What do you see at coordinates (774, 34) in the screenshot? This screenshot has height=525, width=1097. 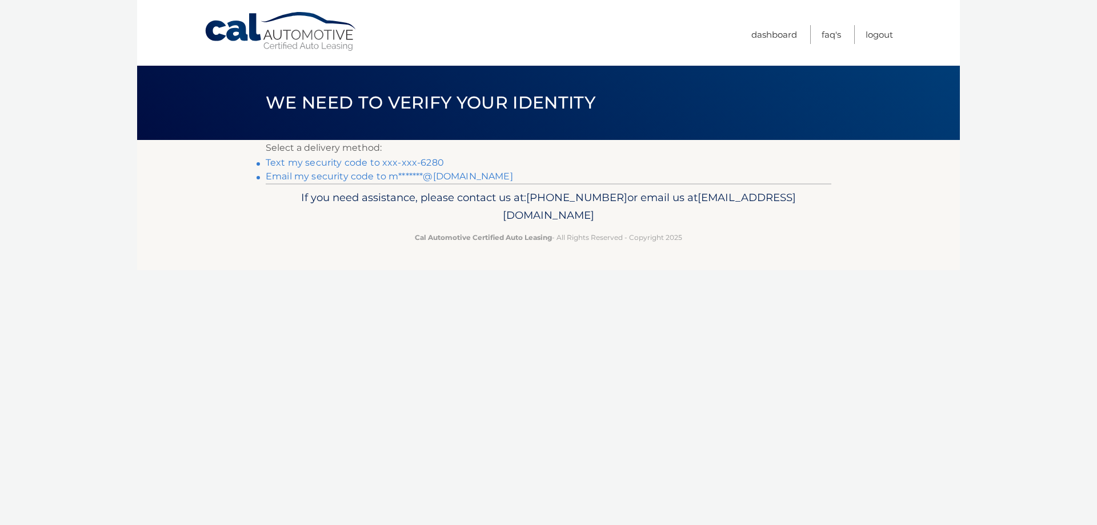 I see `a: Dashboard` at bounding box center [774, 34].